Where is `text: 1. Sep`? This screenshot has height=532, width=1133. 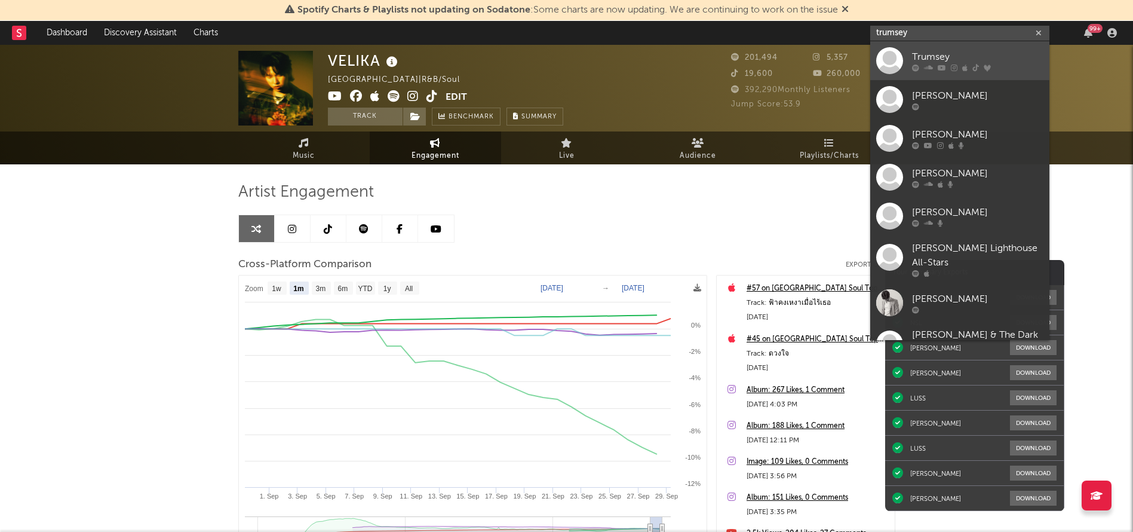
text: 1. Sep is located at coordinates (269, 496).